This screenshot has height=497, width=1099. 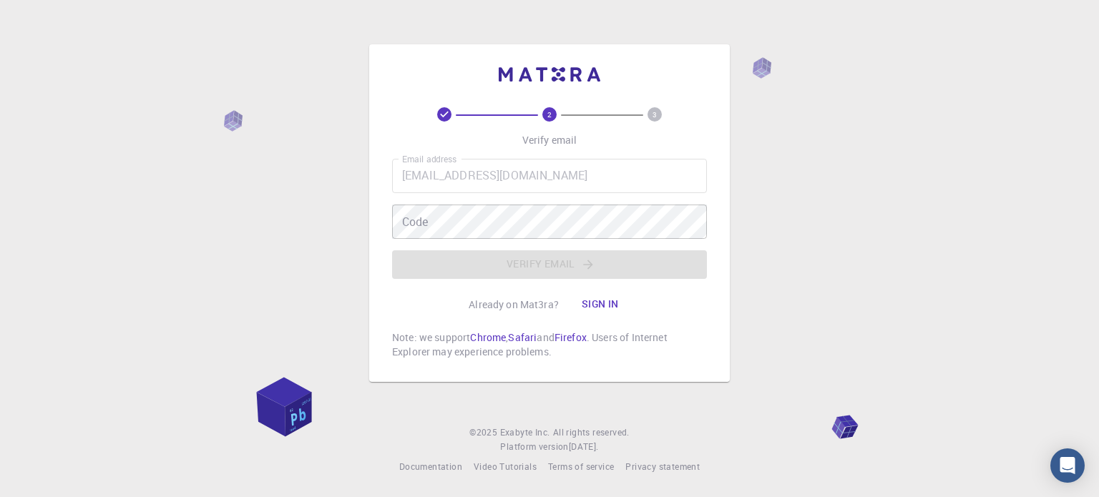 What do you see at coordinates (570, 337) in the screenshot?
I see `a: Firefox` at bounding box center [570, 337].